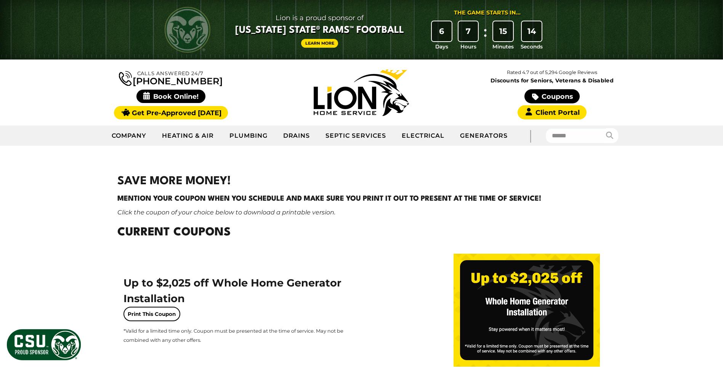 The height and width of the screenshot is (367, 723). What do you see at coordinates (129, 136) in the screenshot?
I see `a: Company` at bounding box center [129, 136].